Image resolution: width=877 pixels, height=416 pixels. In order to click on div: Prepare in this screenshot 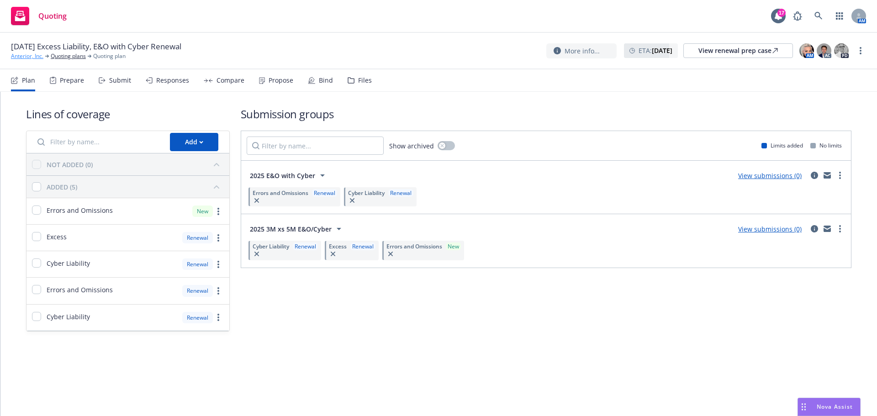, I will do `click(72, 80)`.